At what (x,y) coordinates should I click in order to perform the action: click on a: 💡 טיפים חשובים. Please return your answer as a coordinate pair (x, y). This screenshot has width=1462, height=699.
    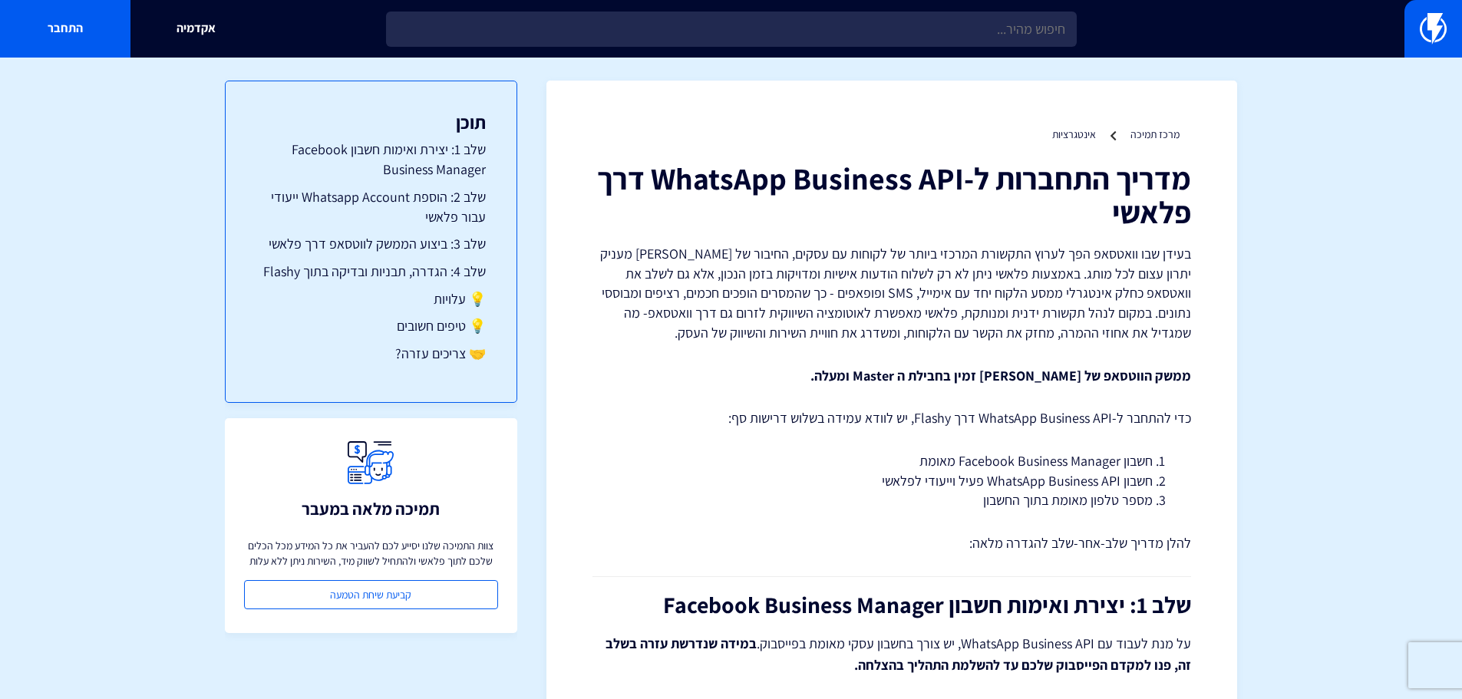
    Looking at the image, I should click on (371, 326).